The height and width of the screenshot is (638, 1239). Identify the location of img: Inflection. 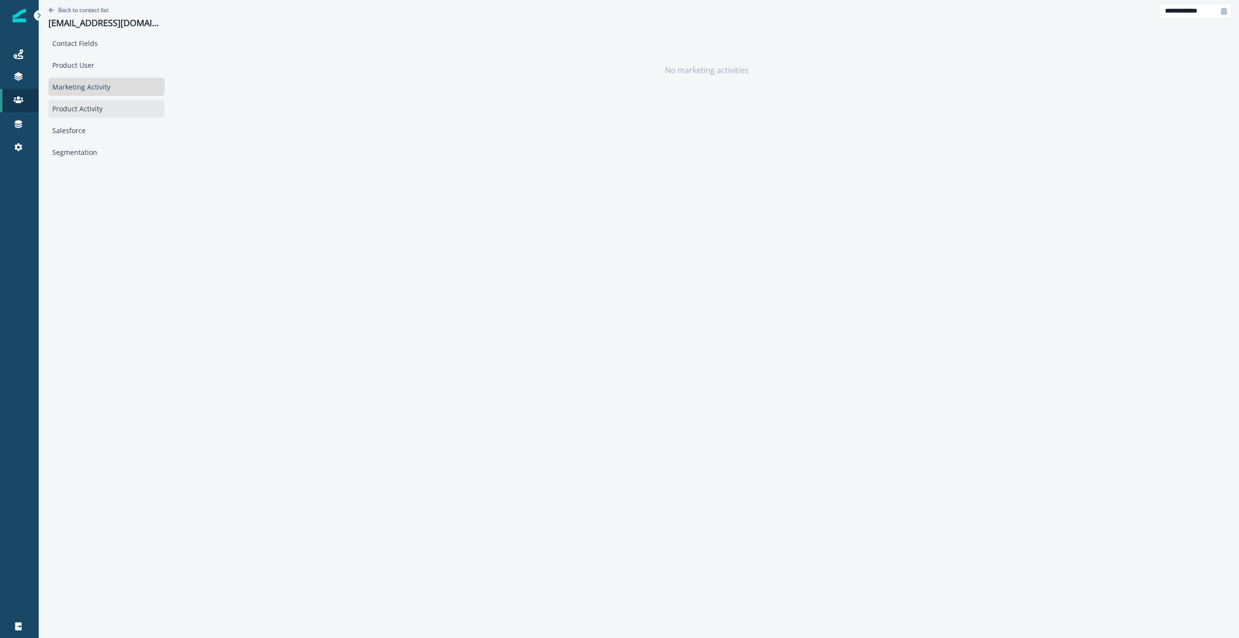
(19, 15).